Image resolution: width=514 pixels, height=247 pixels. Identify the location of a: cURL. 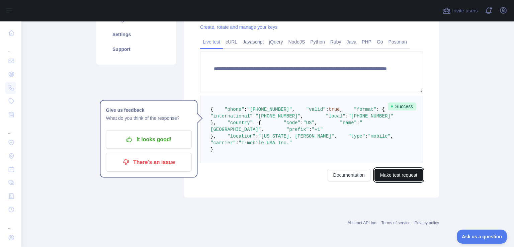
(231, 42).